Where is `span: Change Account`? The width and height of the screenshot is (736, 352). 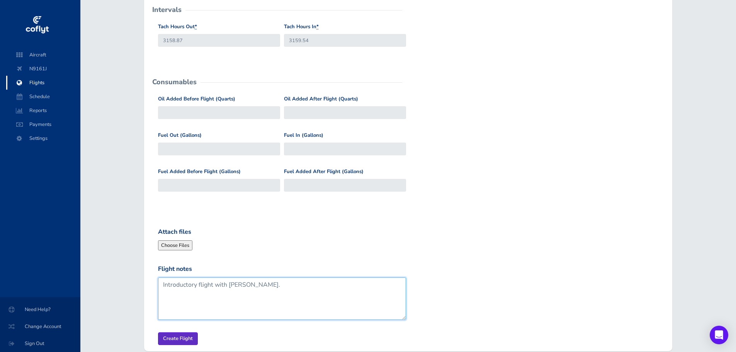 span: Change Account is located at coordinates (40, 326).